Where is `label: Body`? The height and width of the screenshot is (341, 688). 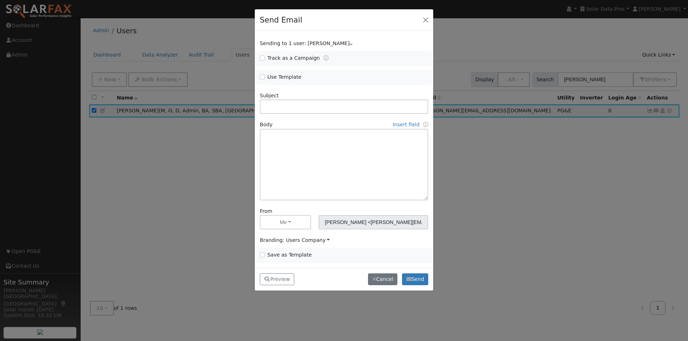 label: Body is located at coordinates (266, 125).